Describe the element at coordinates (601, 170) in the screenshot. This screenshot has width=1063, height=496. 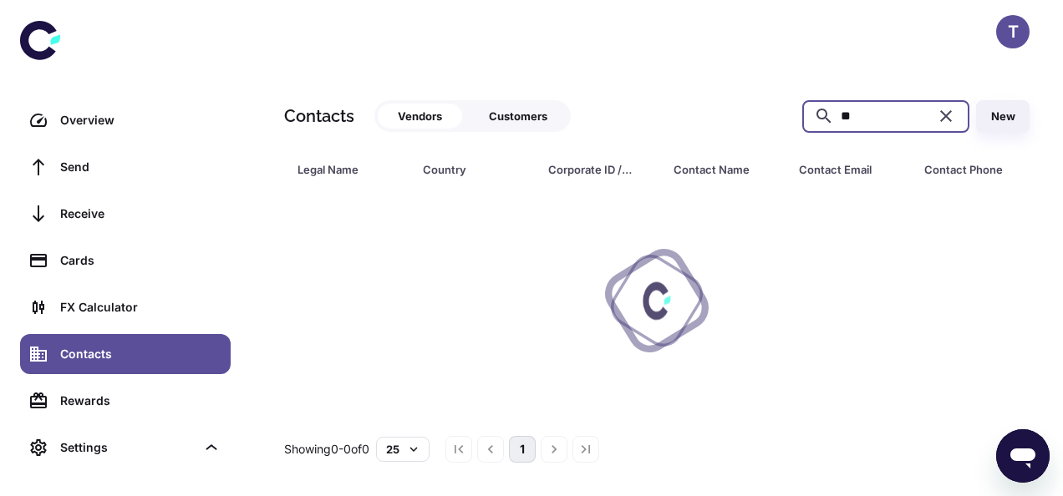
I see `span: Corporate ID / VAT` at that location.